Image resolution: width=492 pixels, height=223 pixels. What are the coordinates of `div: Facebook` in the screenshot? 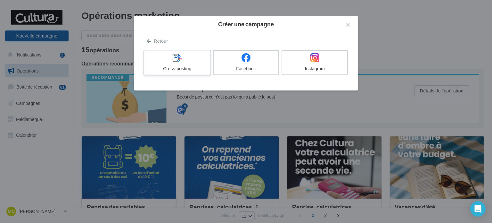 It's located at (246, 69).